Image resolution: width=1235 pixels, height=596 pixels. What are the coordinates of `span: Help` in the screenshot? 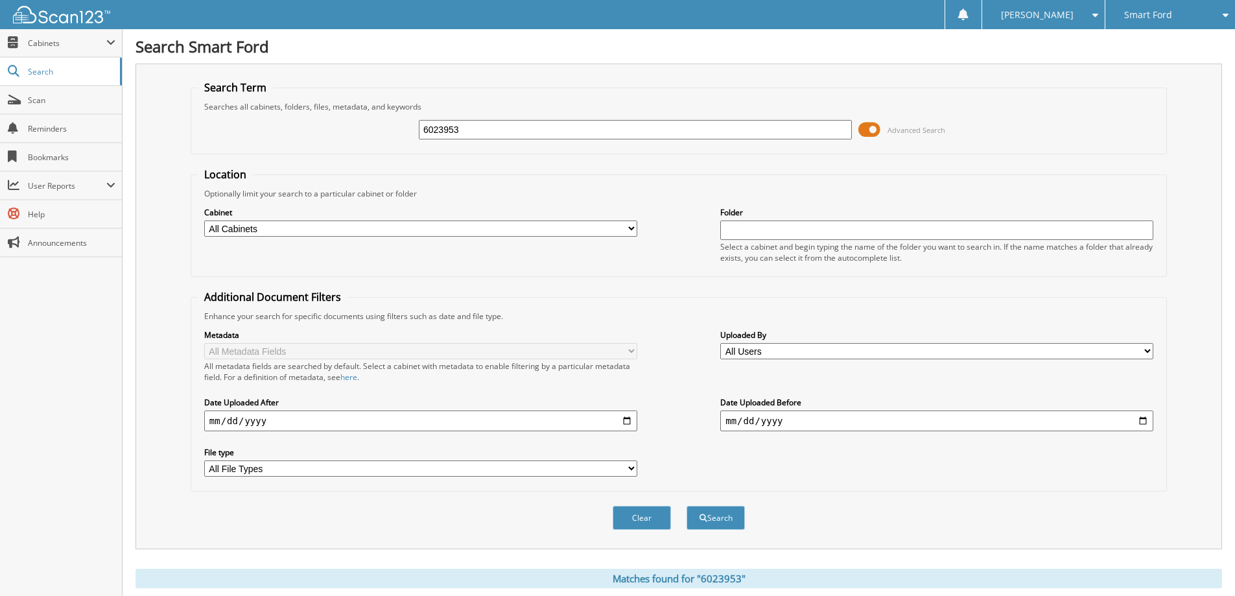 It's located at (71, 214).